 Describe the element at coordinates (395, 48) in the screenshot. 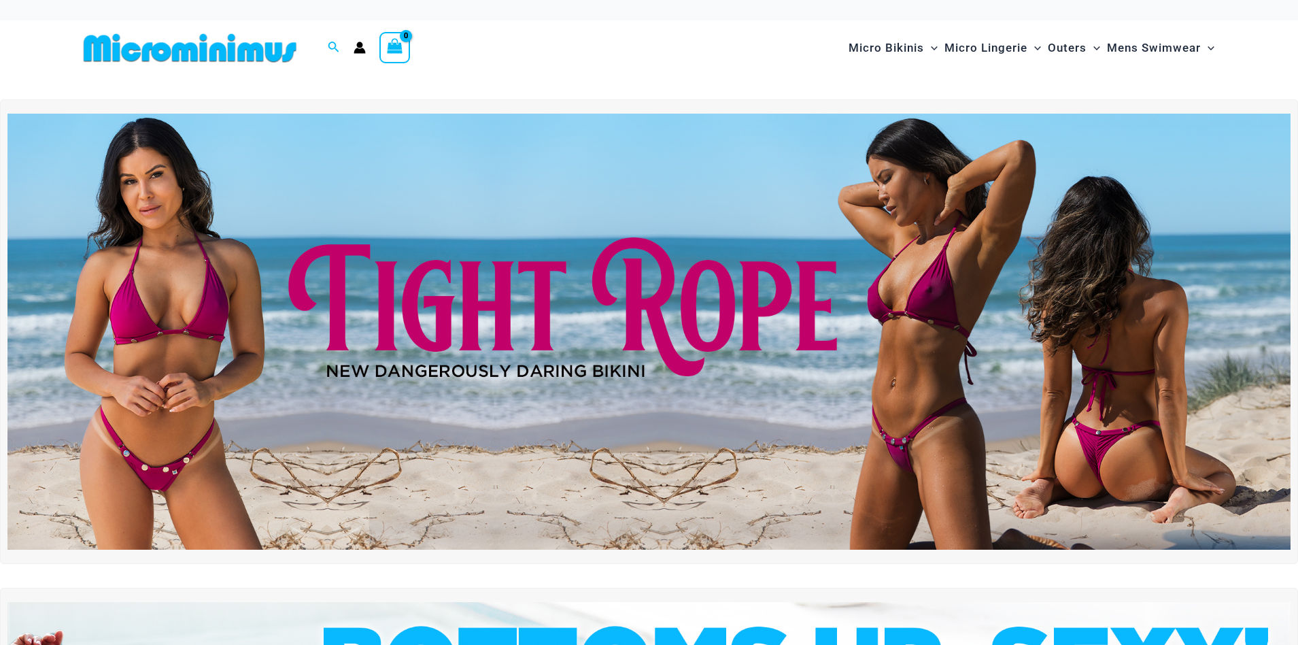

I see `a: View Shopping Cart, empty` at that location.